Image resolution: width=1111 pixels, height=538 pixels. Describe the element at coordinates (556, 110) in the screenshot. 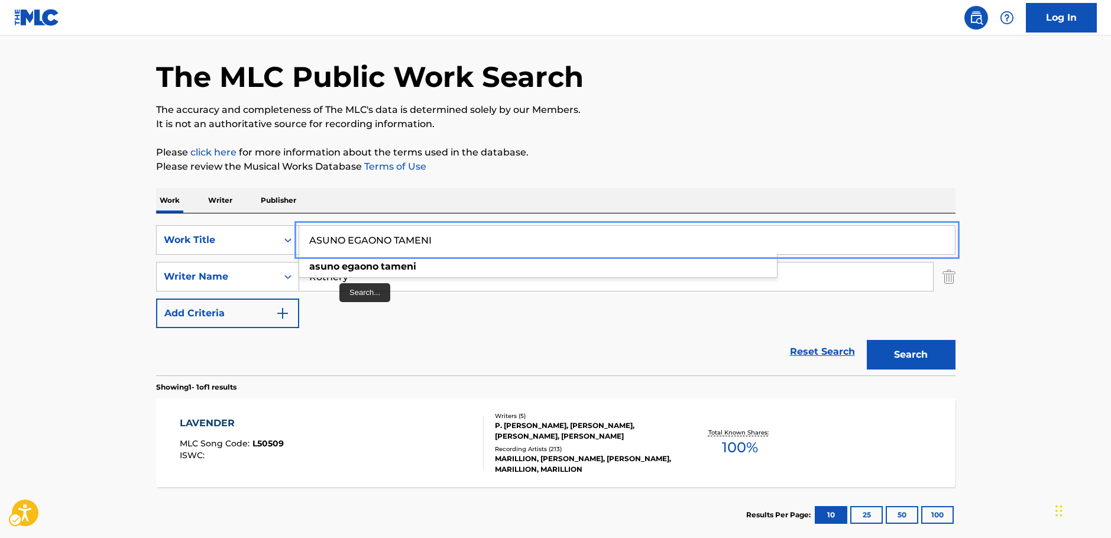

I see `p: The accuracy and completeness of The MLC's data is determined solely by our Members.` at that location.